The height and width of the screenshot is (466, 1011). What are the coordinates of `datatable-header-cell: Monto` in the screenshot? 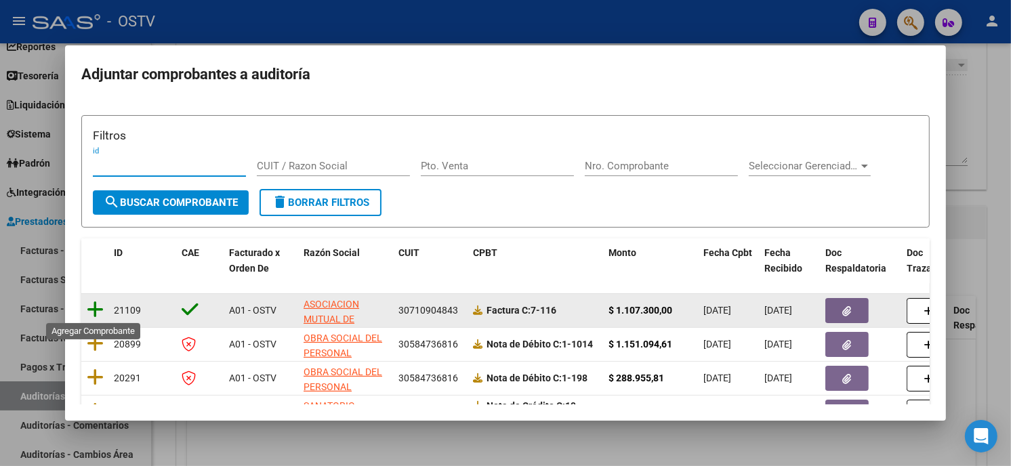 It's located at (651, 261).